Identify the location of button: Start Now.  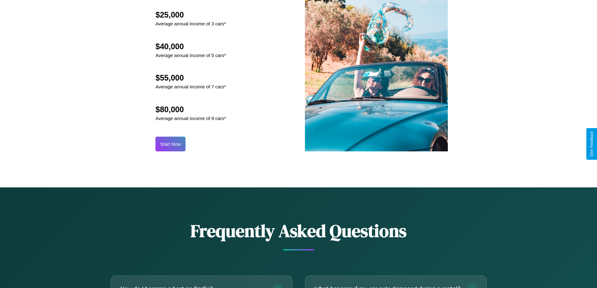
(171, 144).